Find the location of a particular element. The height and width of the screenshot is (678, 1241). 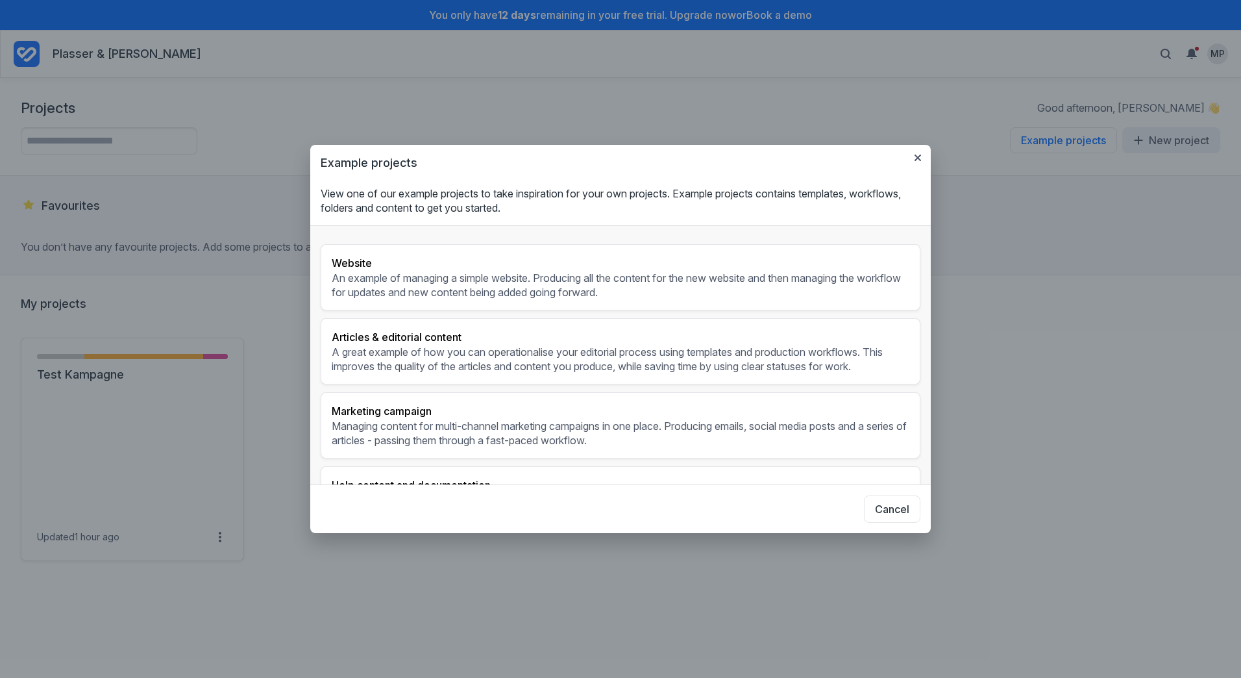

h3: Help content and documentation is located at coordinates (620, 485).